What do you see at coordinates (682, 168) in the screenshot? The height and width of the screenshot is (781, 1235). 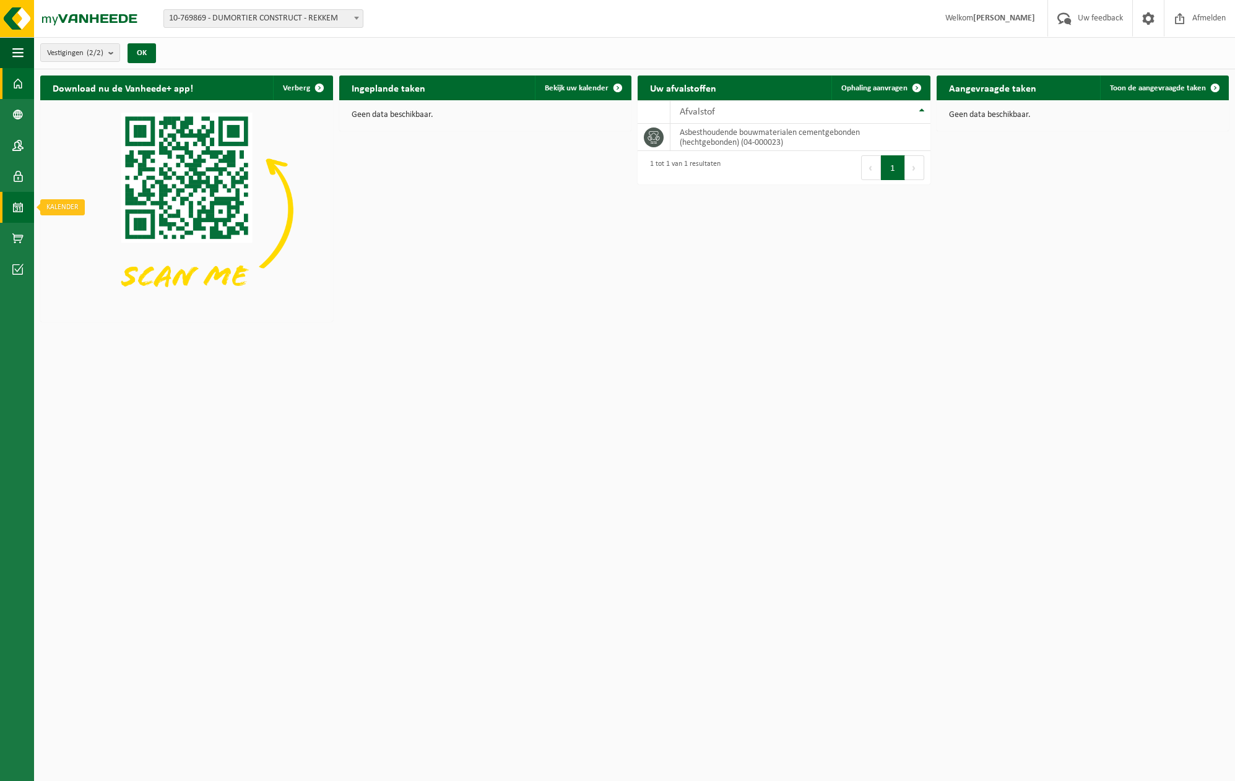 I see `div: 1 tot 1 van 1 resultaten` at bounding box center [682, 168].